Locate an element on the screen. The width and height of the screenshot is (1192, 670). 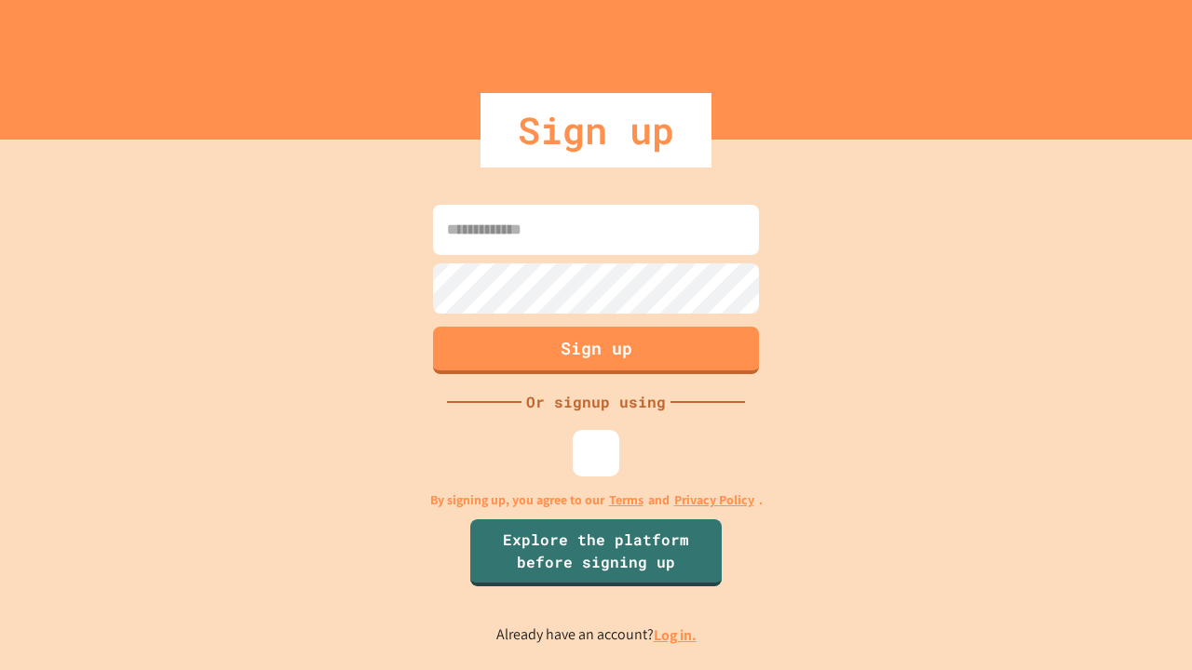
a: Explore the platform before signing up is located at coordinates (596, 553).